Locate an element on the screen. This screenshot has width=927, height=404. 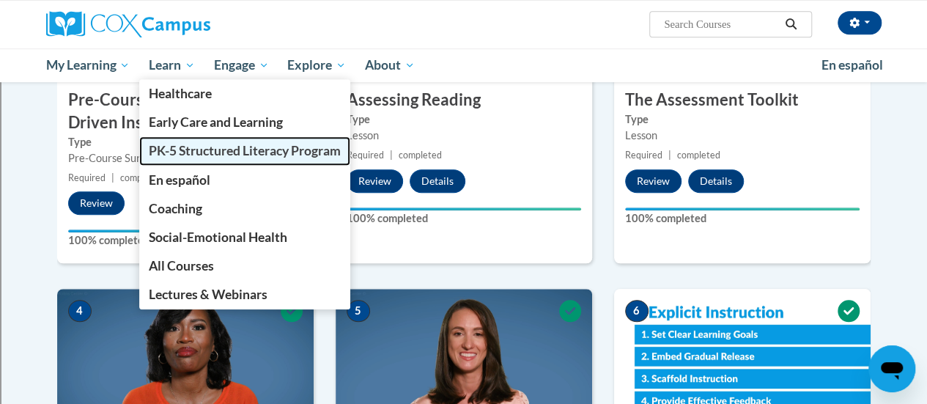
div: Search for Source is located at coordinates (463, 212).